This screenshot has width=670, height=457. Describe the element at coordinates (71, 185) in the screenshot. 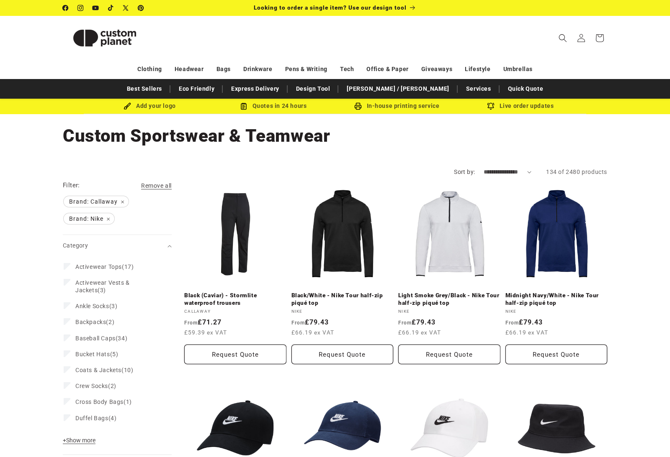

I see `h2: Filter:` at that location.